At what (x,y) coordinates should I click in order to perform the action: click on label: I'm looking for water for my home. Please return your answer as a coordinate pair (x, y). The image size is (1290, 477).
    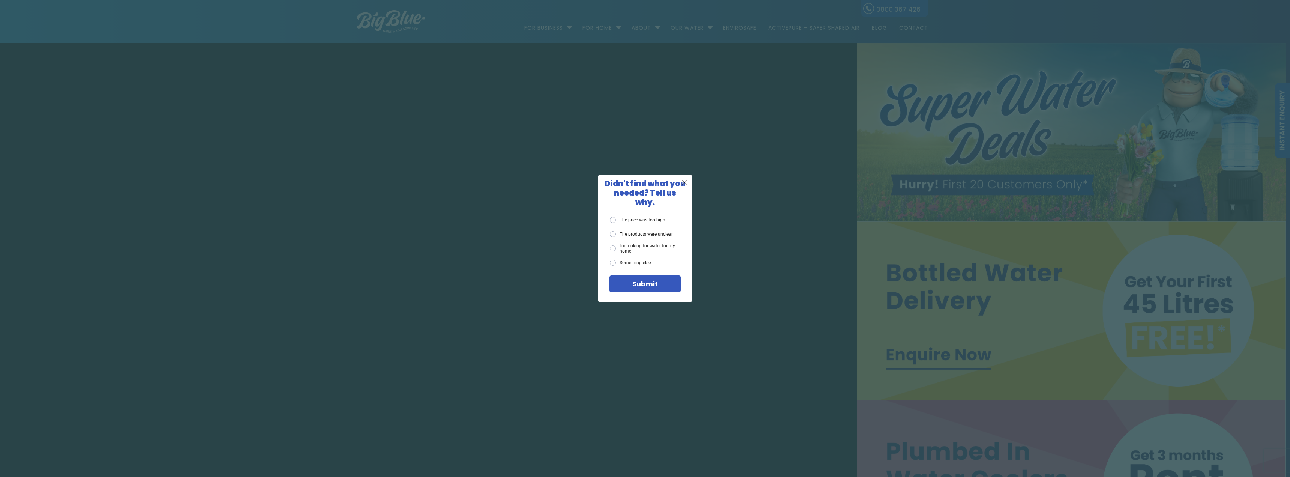
    Looking at the image, I should click on (645, 248).